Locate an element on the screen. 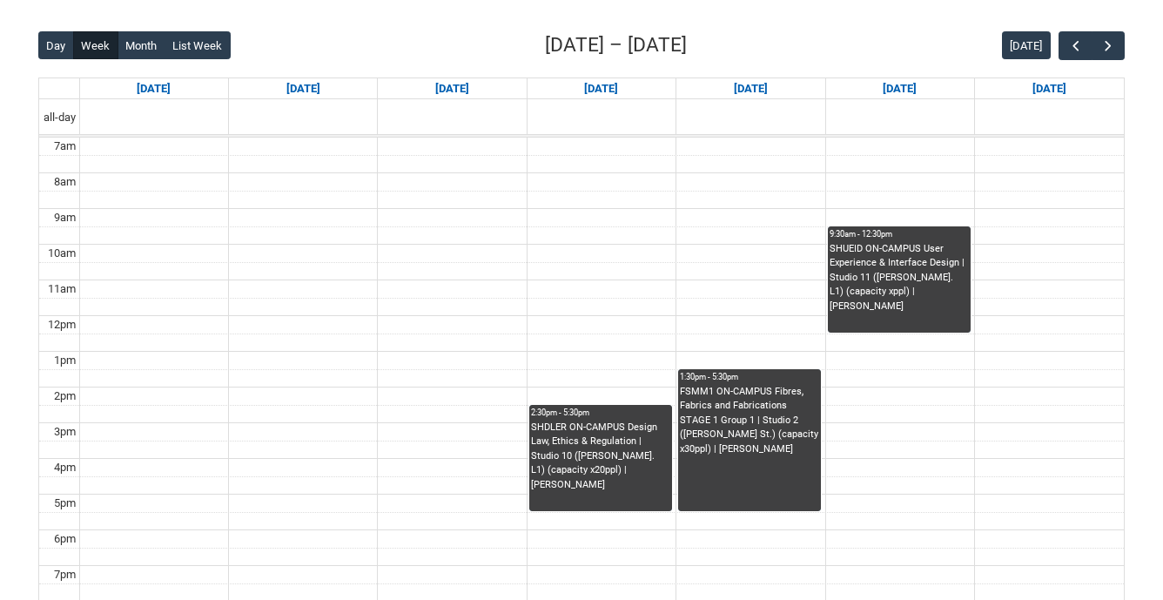 The image size is (1163, 600). a: Go to September 19, 2025 is located at coordinates (899, 89).